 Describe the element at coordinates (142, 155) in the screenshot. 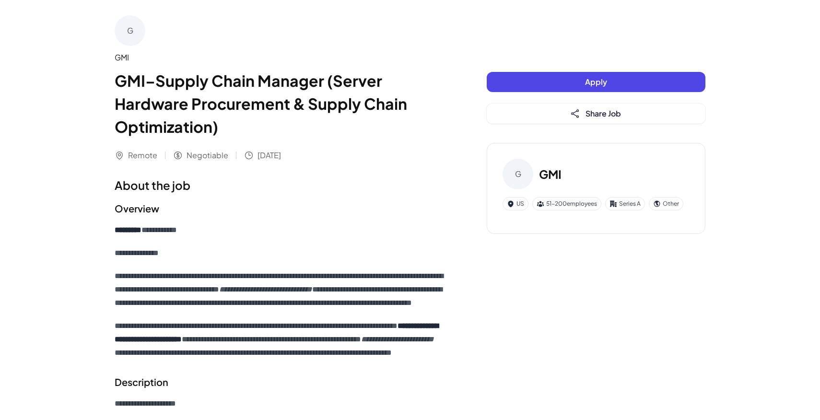

I see `span: Remote` at that location.